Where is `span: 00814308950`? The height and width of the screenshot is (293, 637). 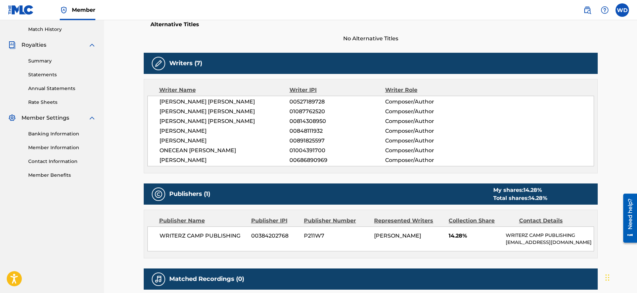
span: 00814308950 is located at coordinates (337, 121).